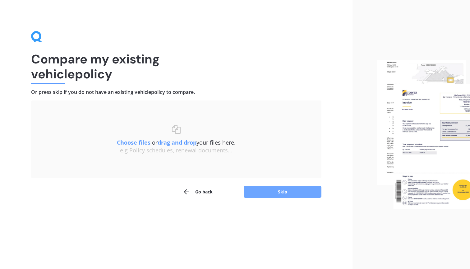 This screenshot has width=470, height=269. What do you see at coordinates (177, 142) in the screenshot?
I see `b: drag and drop` at bounding box center [177, 142].